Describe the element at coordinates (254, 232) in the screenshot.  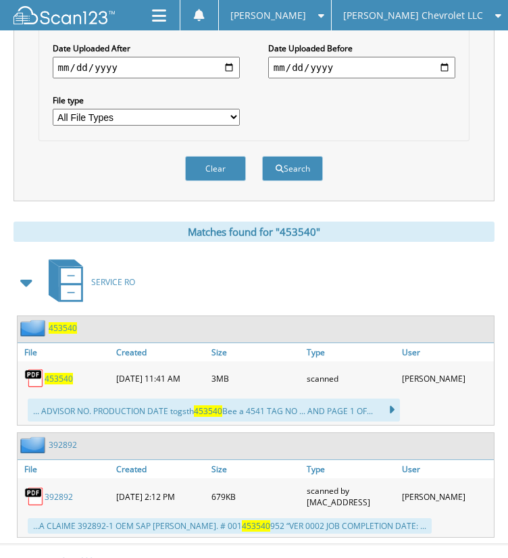
I see `div: Matches found for "453540"` at that location.